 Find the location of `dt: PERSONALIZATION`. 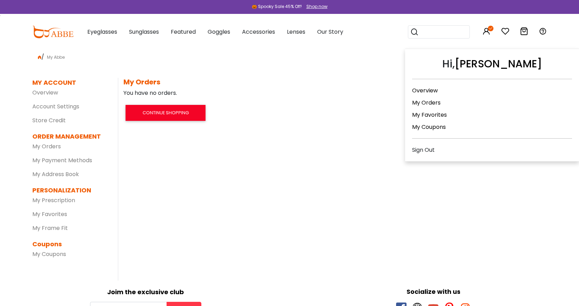

dt: PERSONALIZATION is located at coordinates (70, 190).